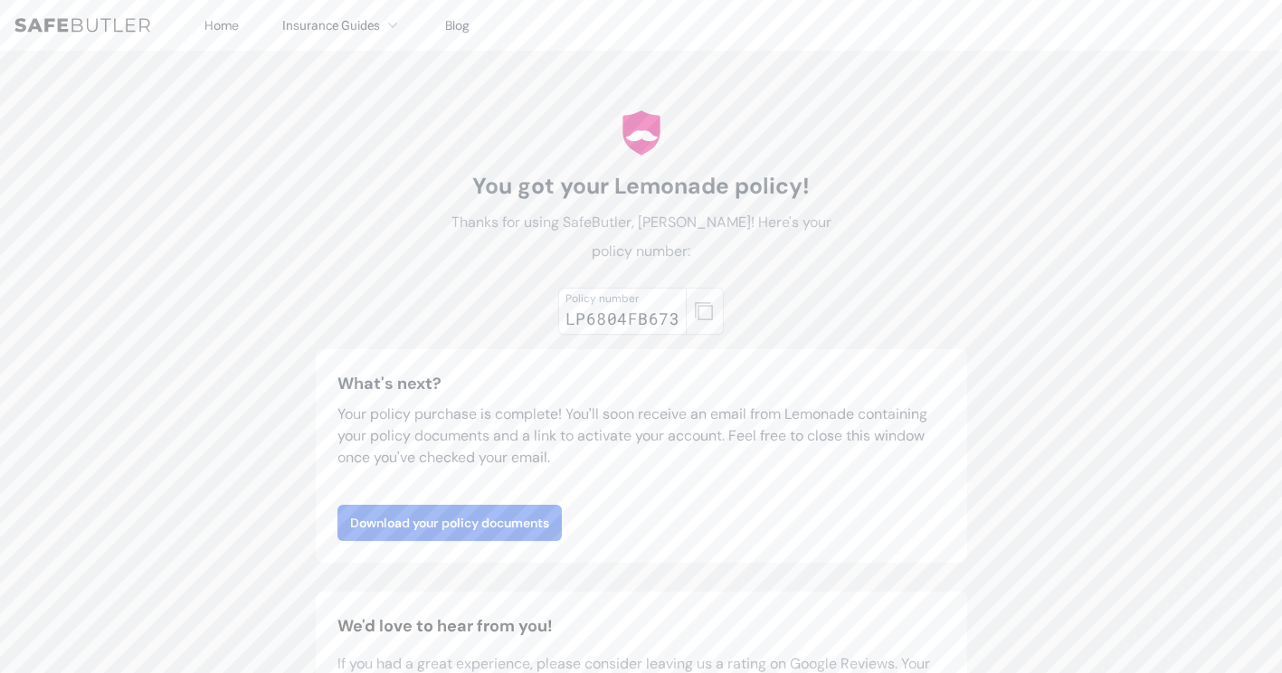 The width and height of the screenshot is (1282, 673). Describe the element at coordinates (222, 25) in the screenshot. I see `a: Home` at that location.